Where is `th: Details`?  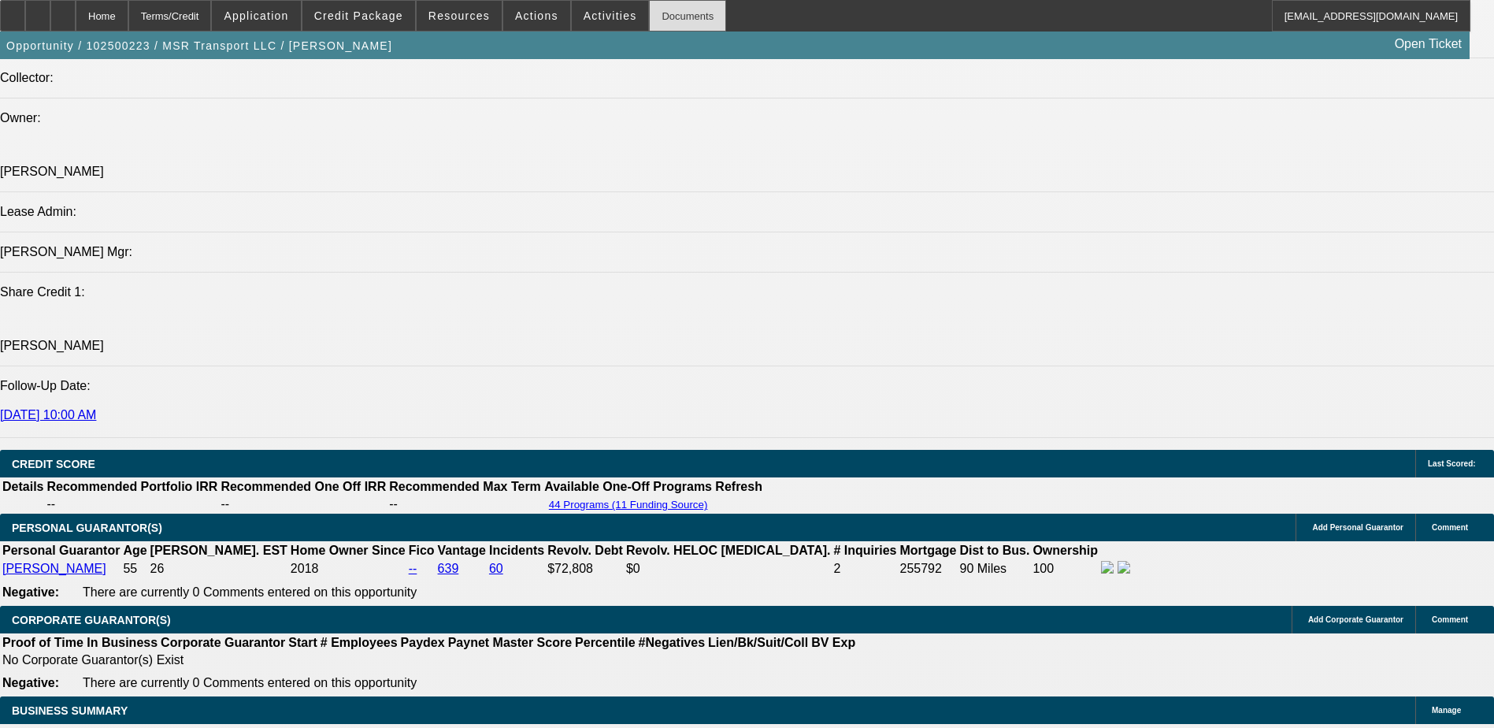 th: Details is located at coordinates (23, 487).